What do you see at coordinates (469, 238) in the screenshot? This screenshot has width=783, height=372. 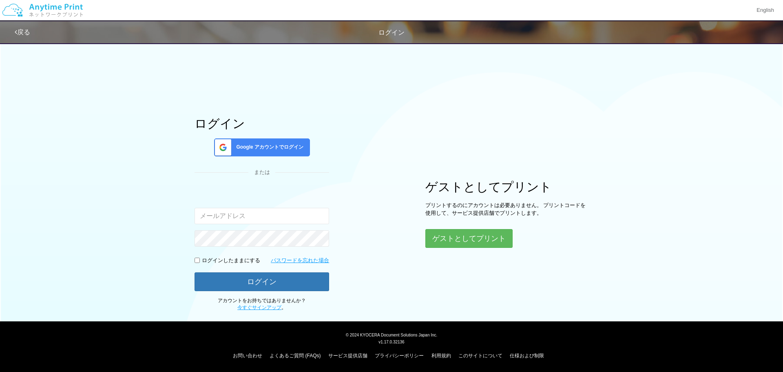 I see `button: ゲストとしてプリント` at bounding box center [469, 238].